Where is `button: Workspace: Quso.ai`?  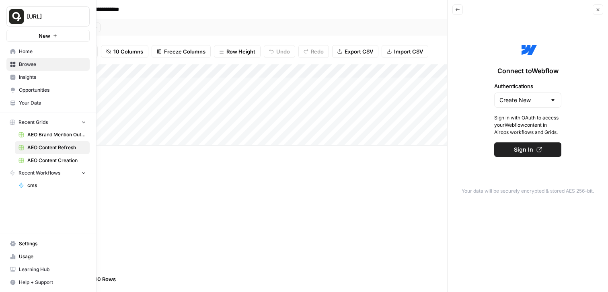 button: Workspace: Quso.ai is located at coordinates (48, 16).